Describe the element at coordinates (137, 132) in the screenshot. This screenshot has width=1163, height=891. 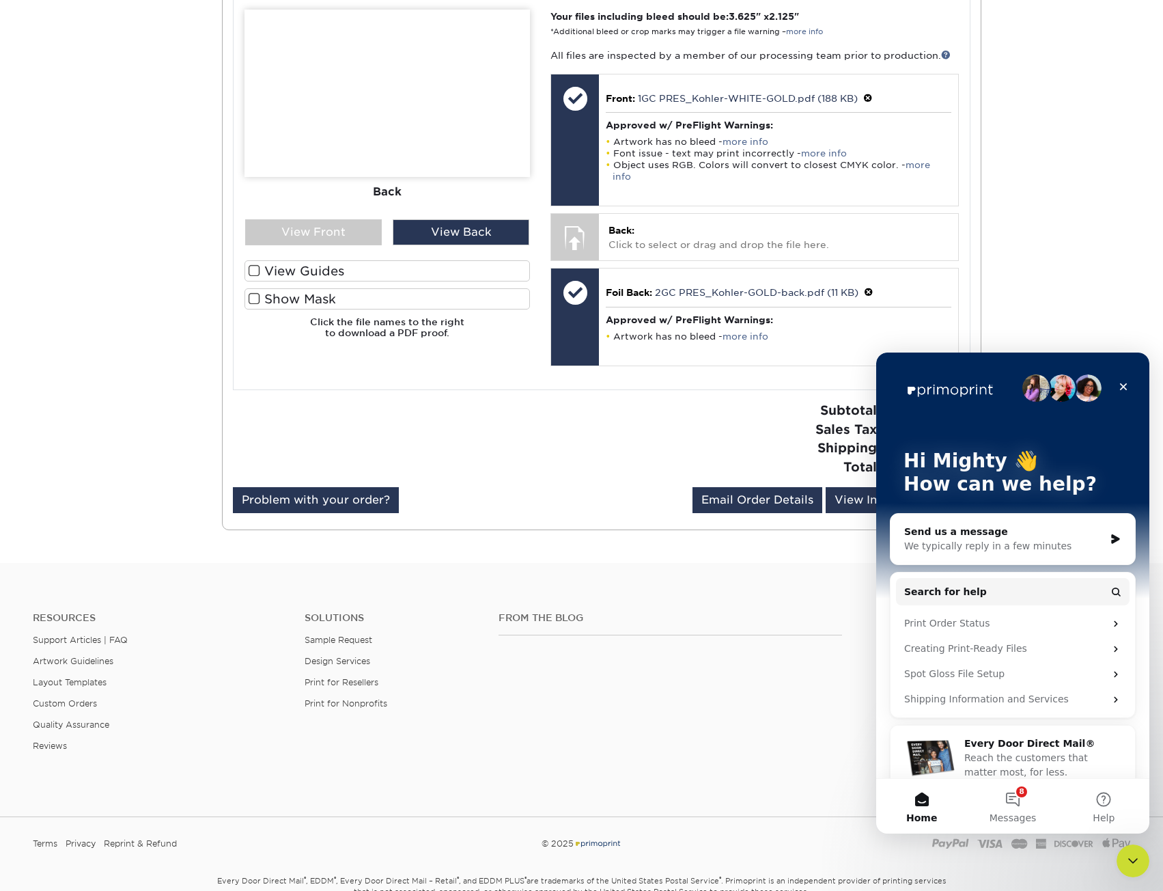
I see `p: How can we help?` at that location.